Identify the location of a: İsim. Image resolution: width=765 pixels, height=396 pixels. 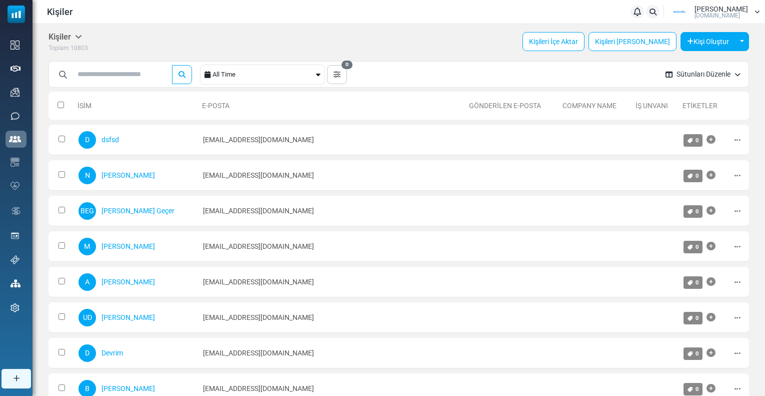
(85, 106).